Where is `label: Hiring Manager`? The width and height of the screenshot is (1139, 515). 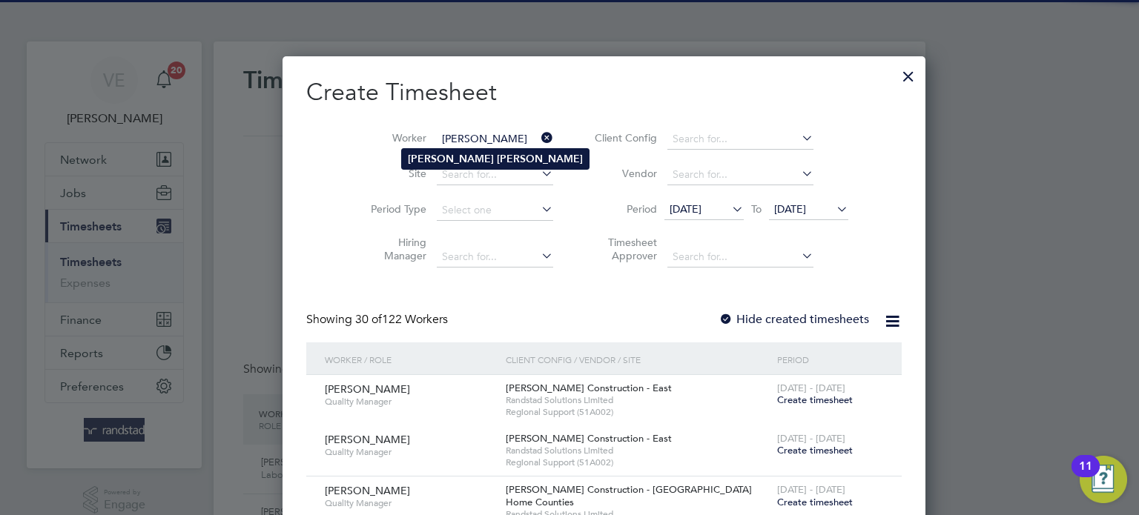
label: Hiring Manager is located at coordinates (393, 249).